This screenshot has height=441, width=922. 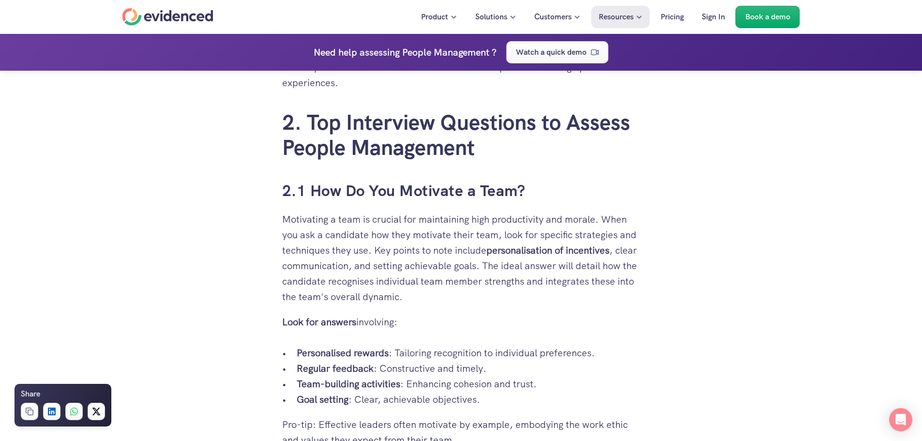 I want to click on a: Pricing, so click(x=672, y=17).